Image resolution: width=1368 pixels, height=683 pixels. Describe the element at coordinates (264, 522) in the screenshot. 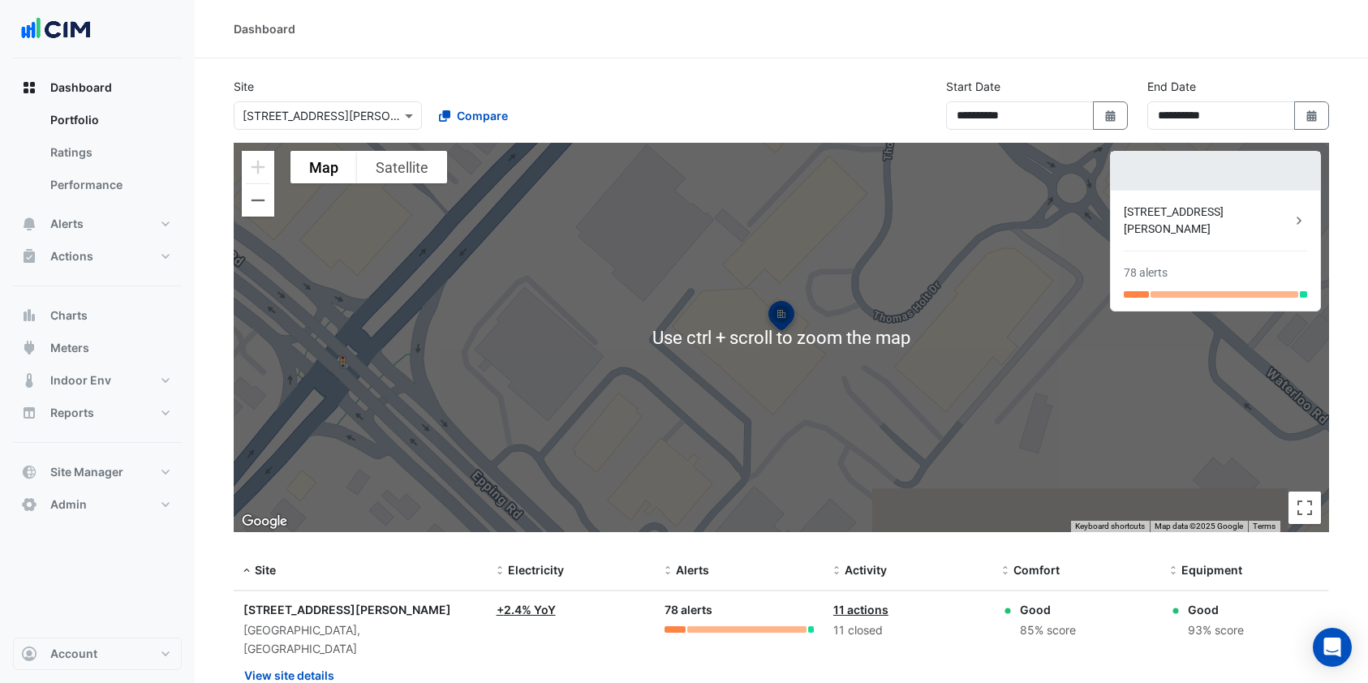

I see `a: Open this area in Google Maps (opens a new window)` at that location.